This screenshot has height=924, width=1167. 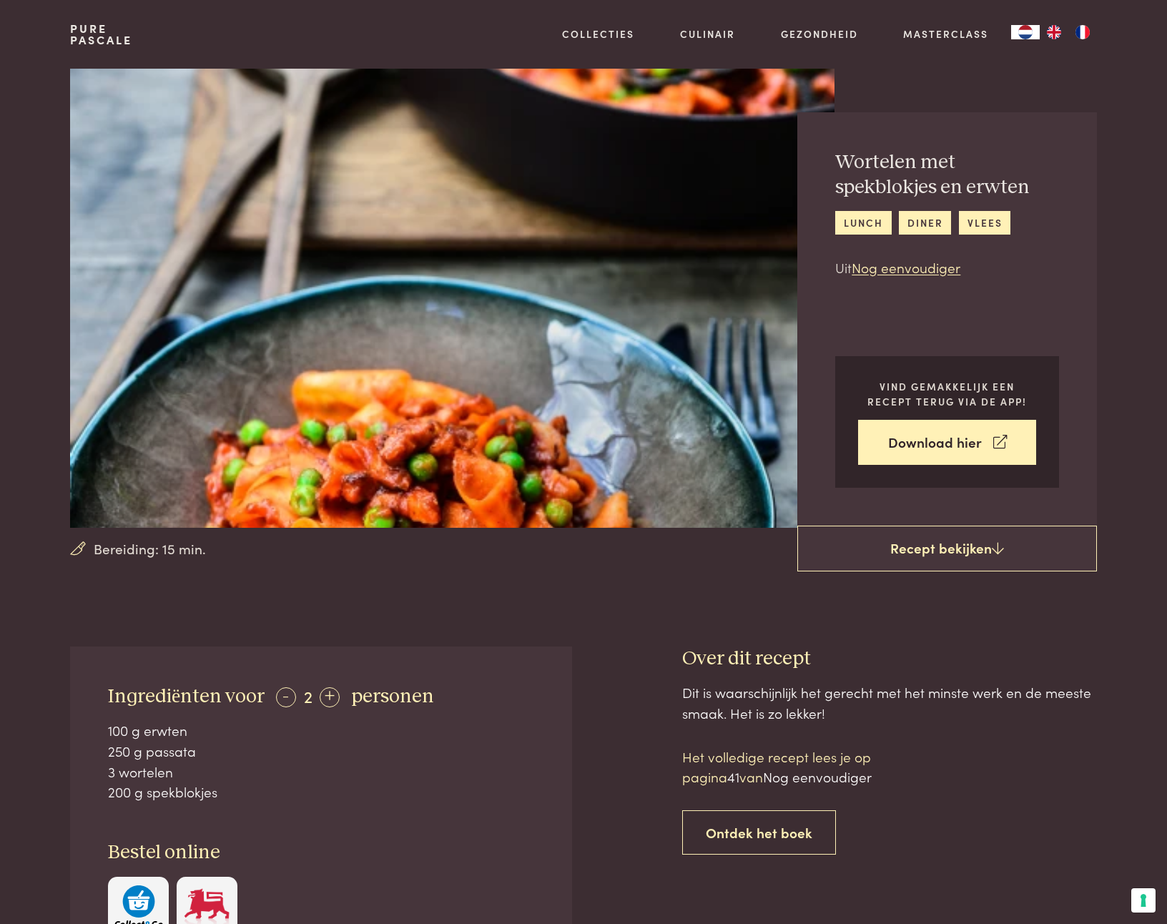 What do you see at coordinates (186, 696) in the screenshot?
I see `span: Ingrediënten voor` at bounding box center [186, 696].